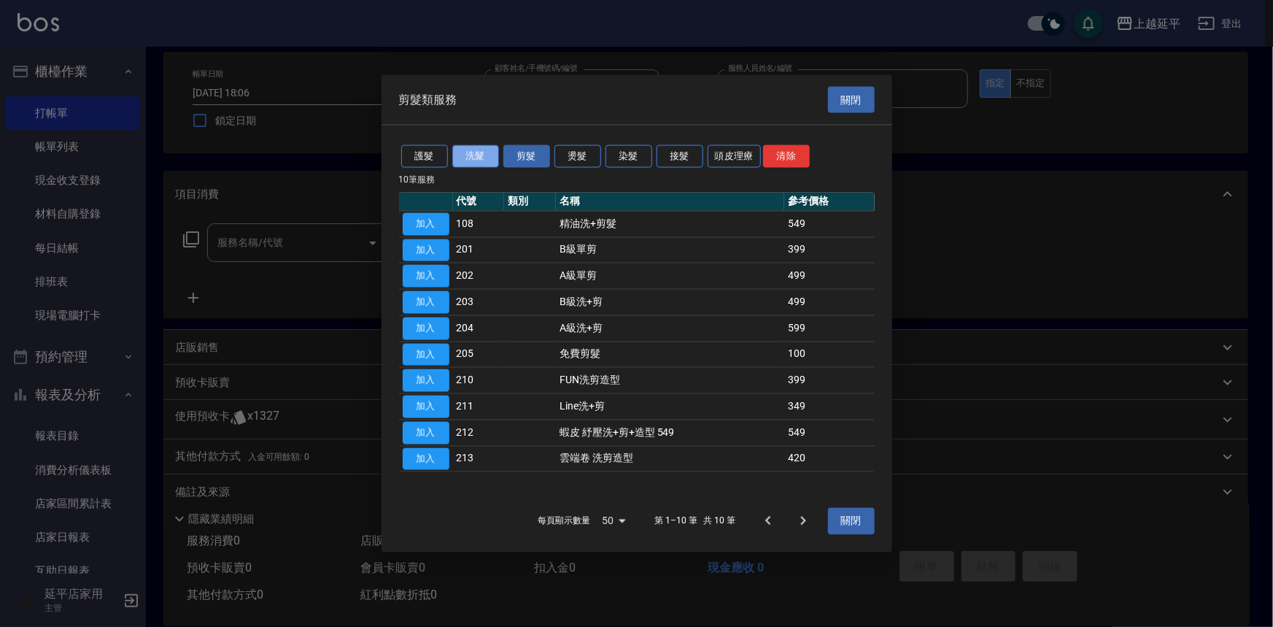  Describe the element at coordinates (829, 459) in the screenshot. I see `td: 420` at that location.